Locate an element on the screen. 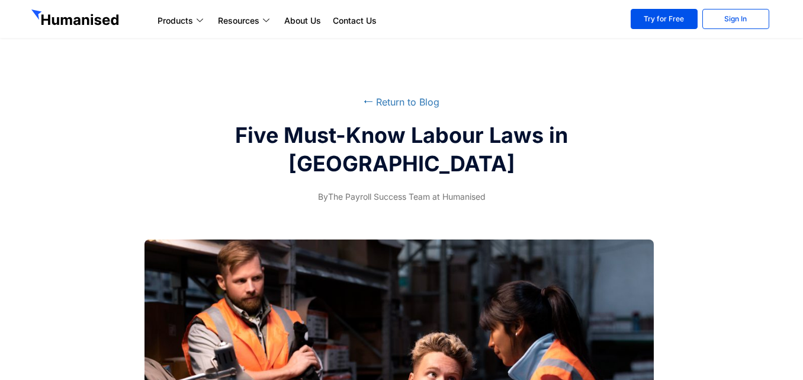 The height and width of the screenshot is (380, 803). img: GetHumanised Logo is located at coordinates (76, 19).